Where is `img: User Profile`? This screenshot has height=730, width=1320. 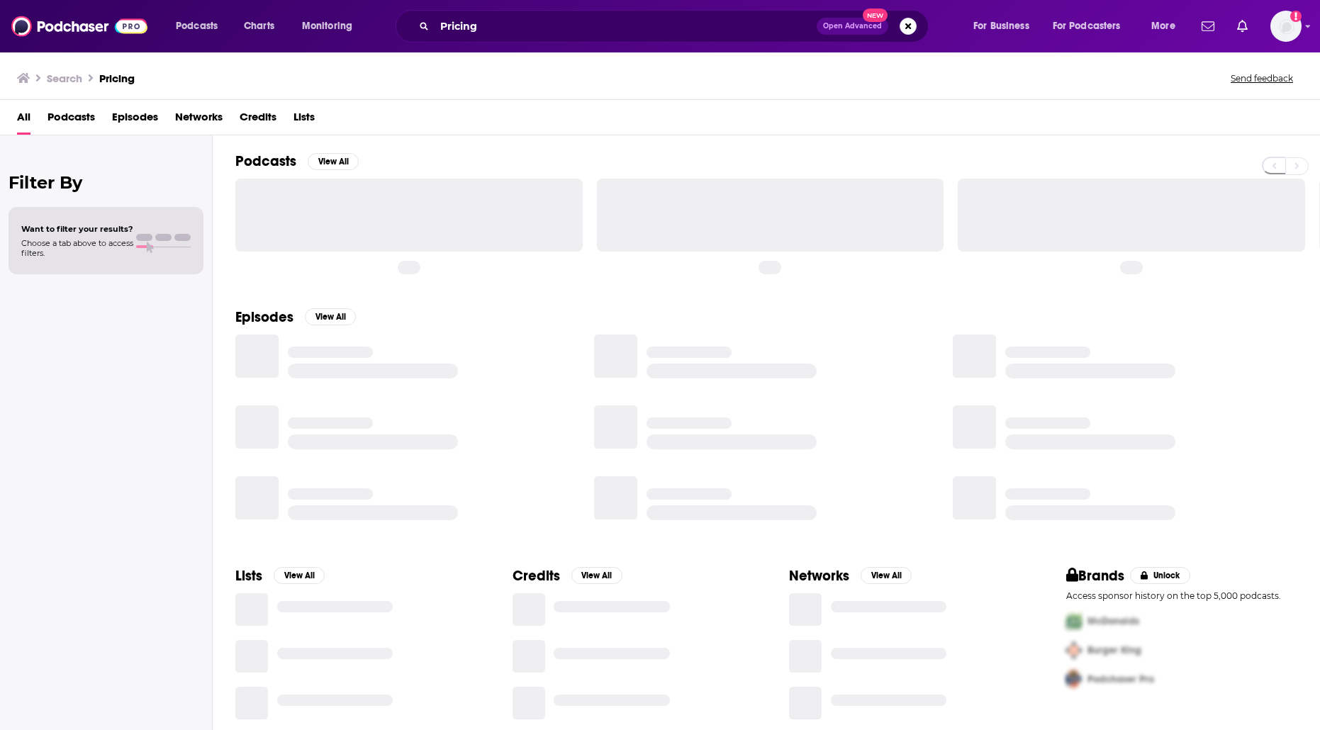
img: User Profile is located at coordinates (1286, 26).